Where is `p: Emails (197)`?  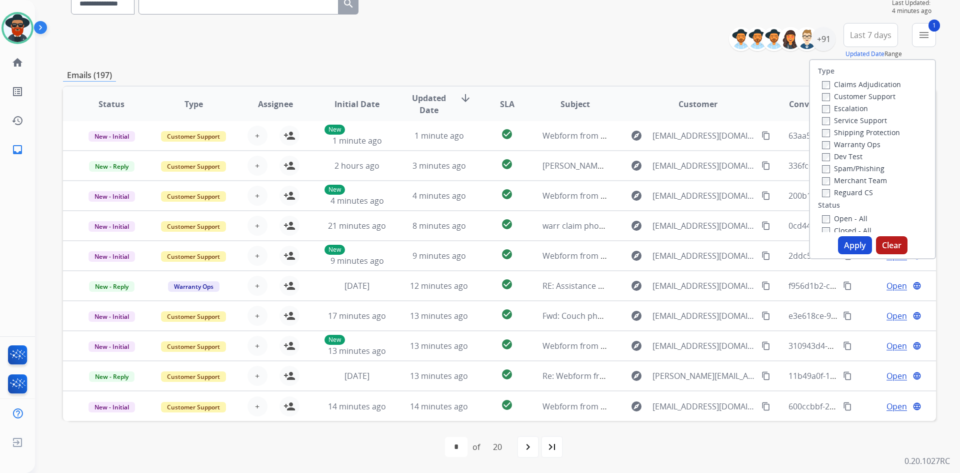
p: Emails (197) is located at coordinates (90, 75).